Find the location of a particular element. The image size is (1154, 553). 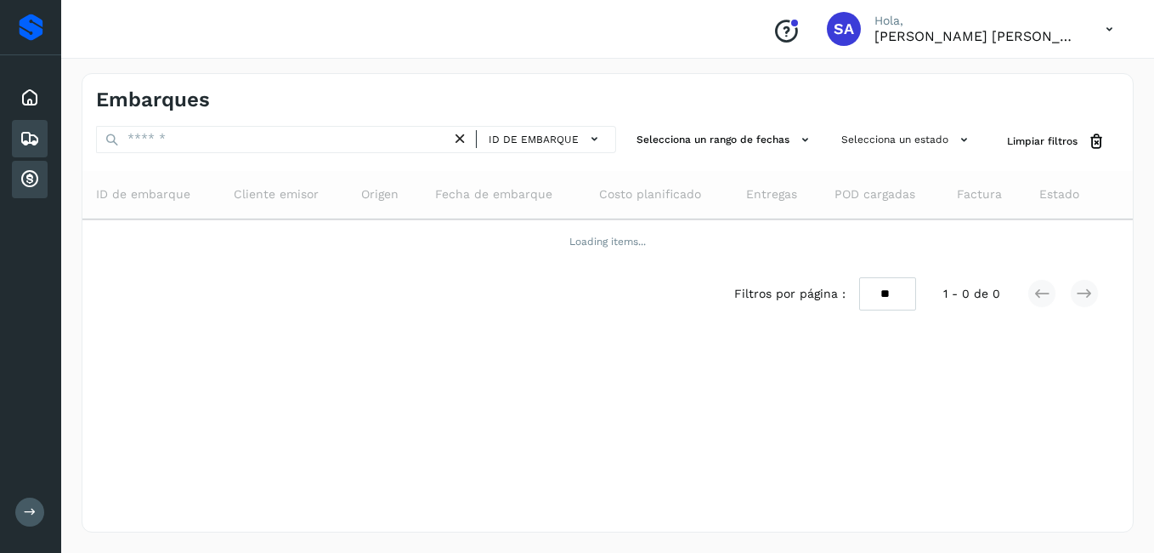

p: Saul Armando Palacios Martinez is located at coordinates (977, 36).